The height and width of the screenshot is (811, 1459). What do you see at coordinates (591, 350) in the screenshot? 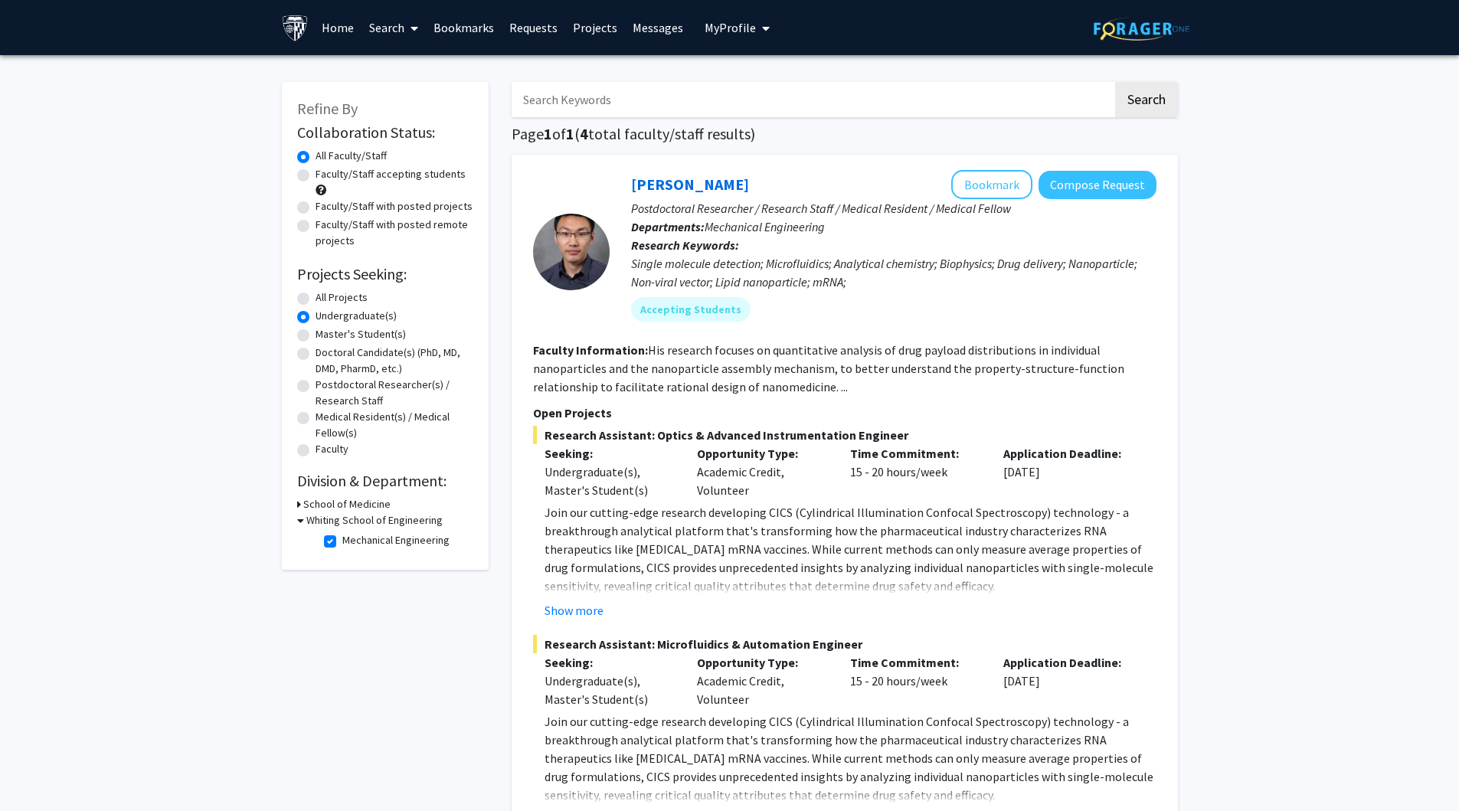
I see `b: Faculty Information:` at bounding box center [591, 350].